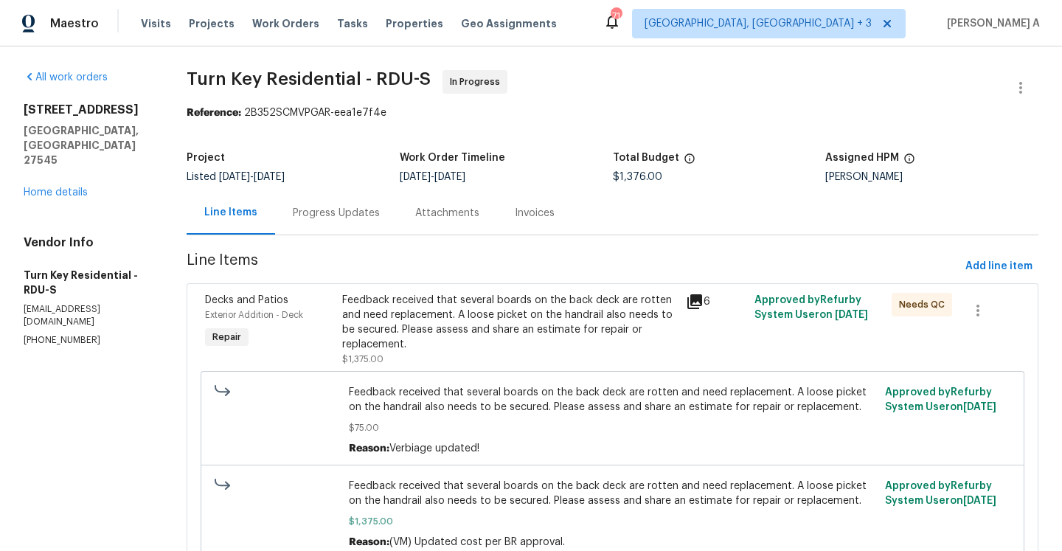  I want to click on span: Line Items, so click(573, 266).